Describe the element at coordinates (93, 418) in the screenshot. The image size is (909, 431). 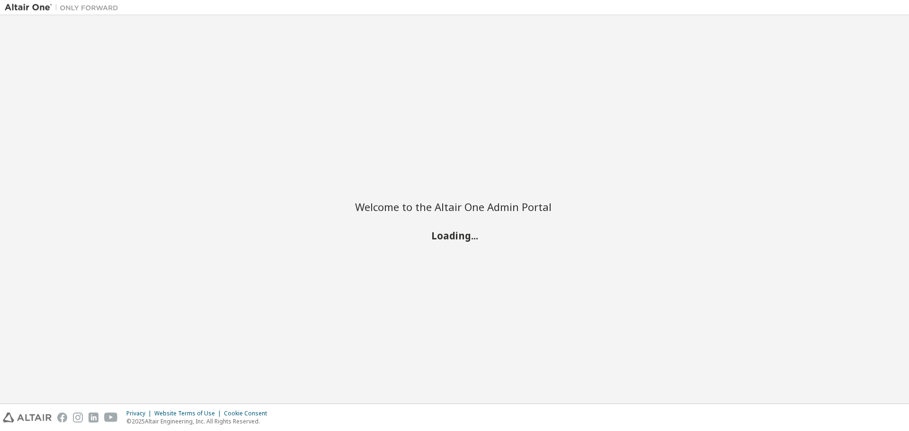
I see `img: linkedin.svg` at that location.